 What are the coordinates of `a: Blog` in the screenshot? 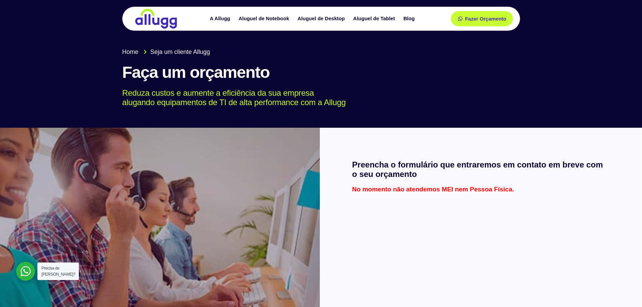 It's located at (410, 19).